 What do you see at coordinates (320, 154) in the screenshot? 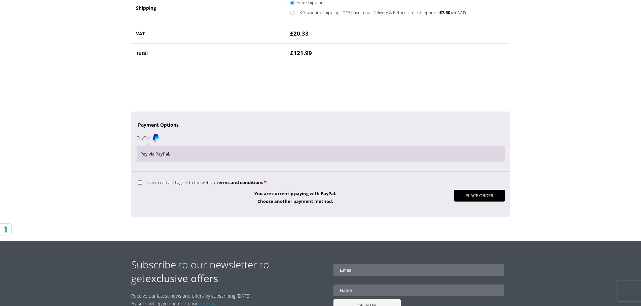
I see `p: Pay via PayPal.` at bounding box center [320, 154].